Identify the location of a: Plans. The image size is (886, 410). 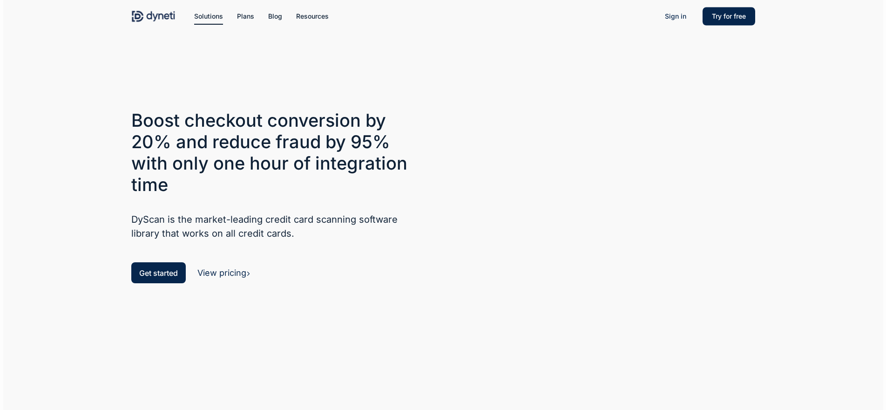
(245, 16).